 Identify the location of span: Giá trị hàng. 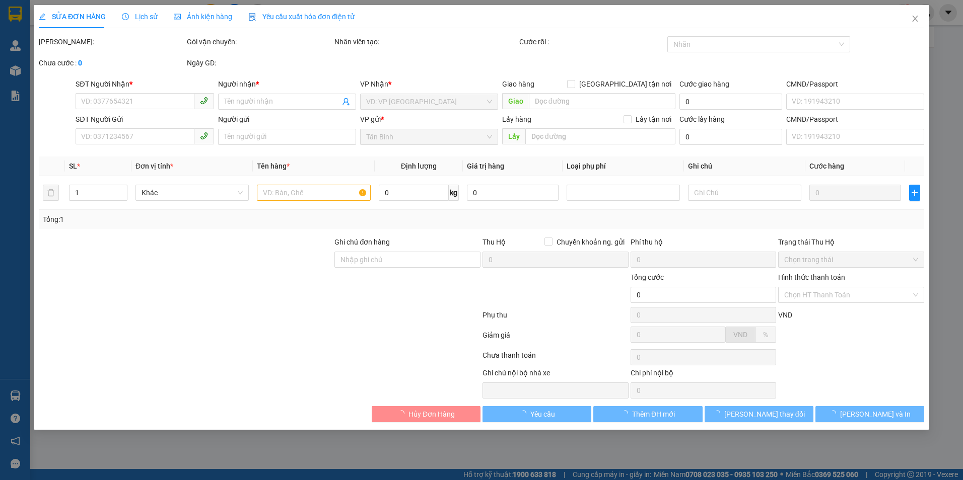
(485, 166).